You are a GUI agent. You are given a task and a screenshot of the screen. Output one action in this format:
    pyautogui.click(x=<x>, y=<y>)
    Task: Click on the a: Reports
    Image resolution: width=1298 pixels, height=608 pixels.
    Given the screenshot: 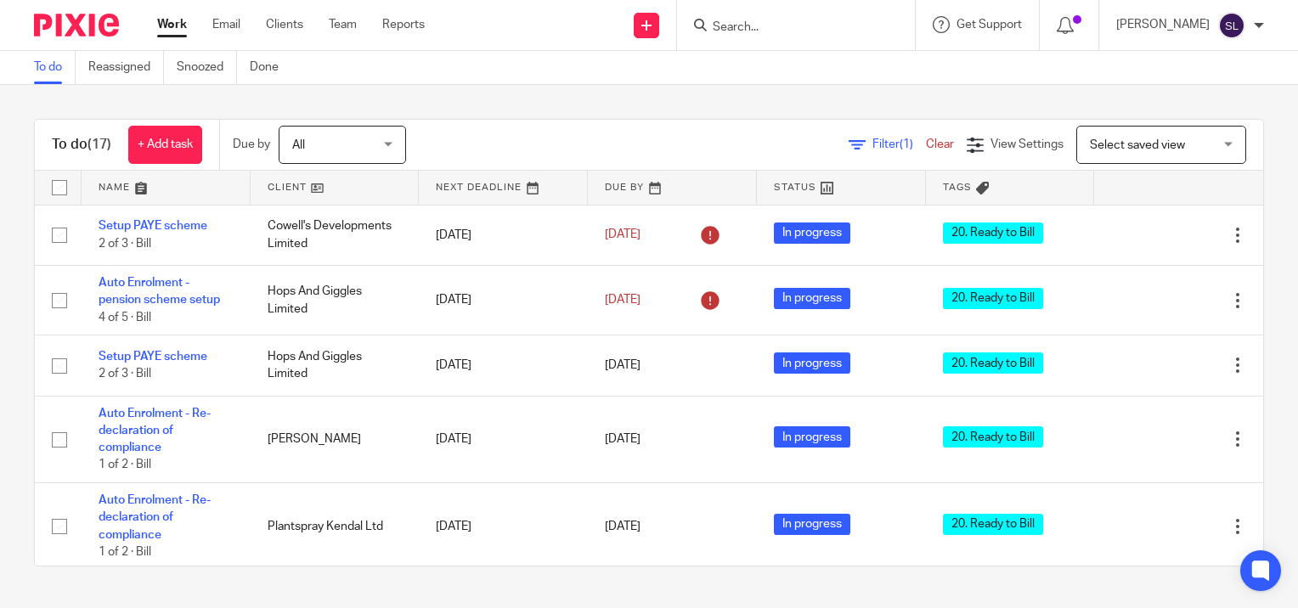 What is the action you would take?
    pyautogui.click(x=403, y=25)
    